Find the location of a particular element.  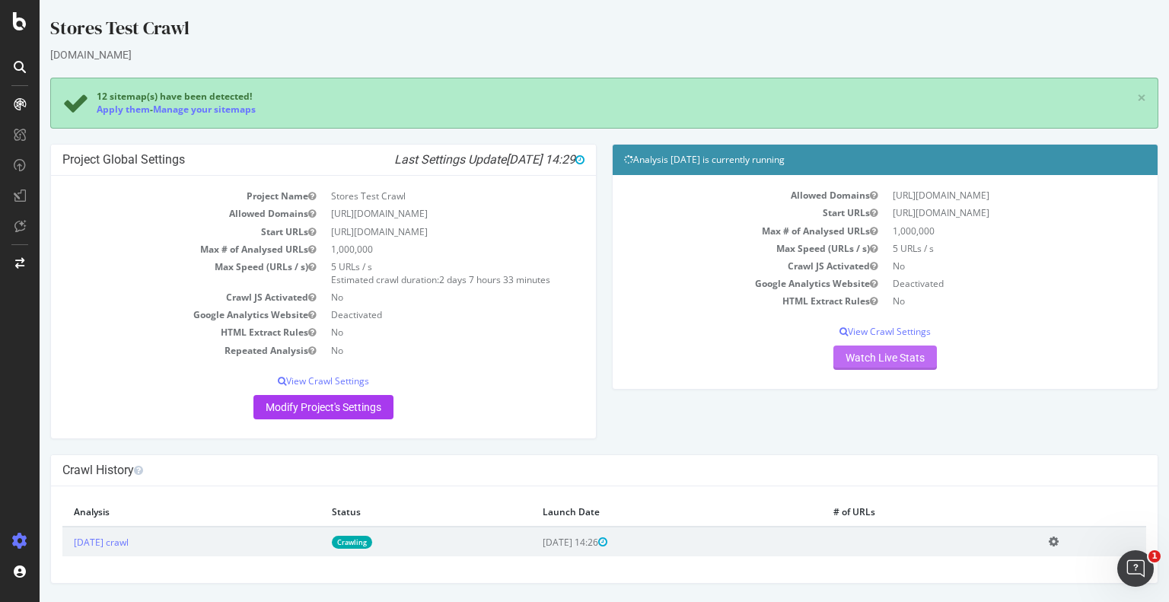

th: Status is located at coordinates (386, 512).